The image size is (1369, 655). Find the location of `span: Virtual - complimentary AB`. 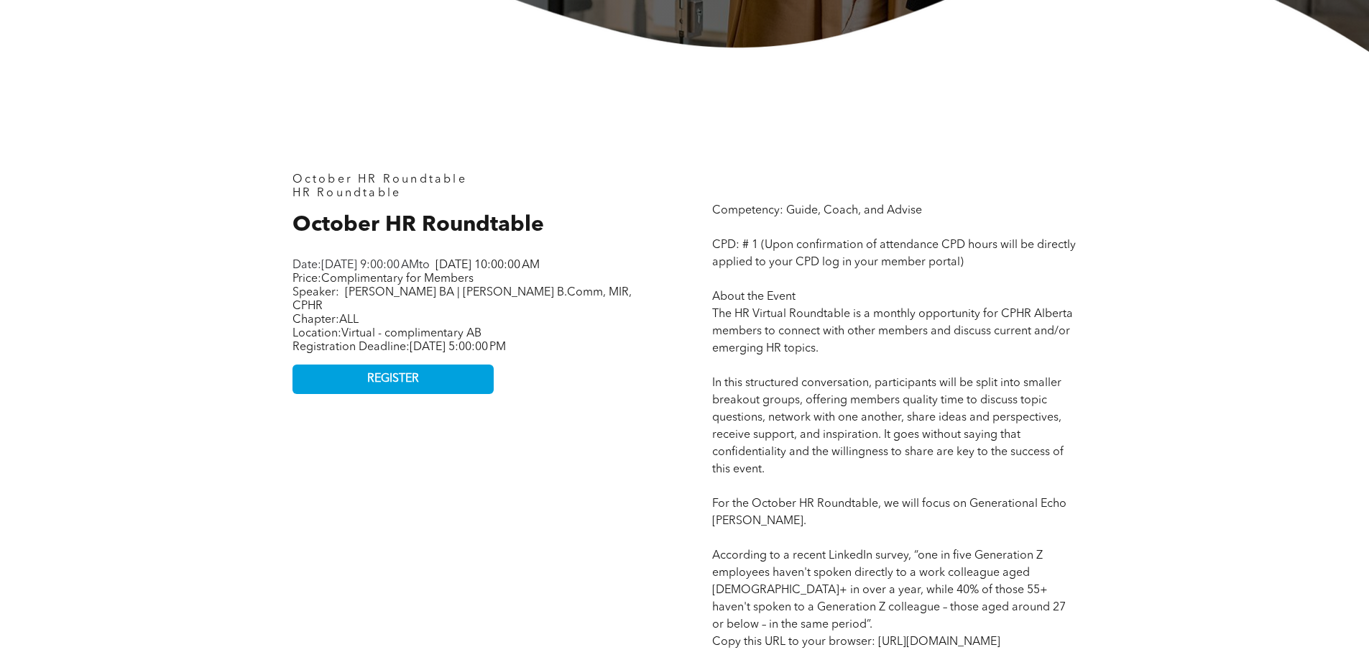

span: Virtual - complimentary AB is located at coordinates (411, 334).